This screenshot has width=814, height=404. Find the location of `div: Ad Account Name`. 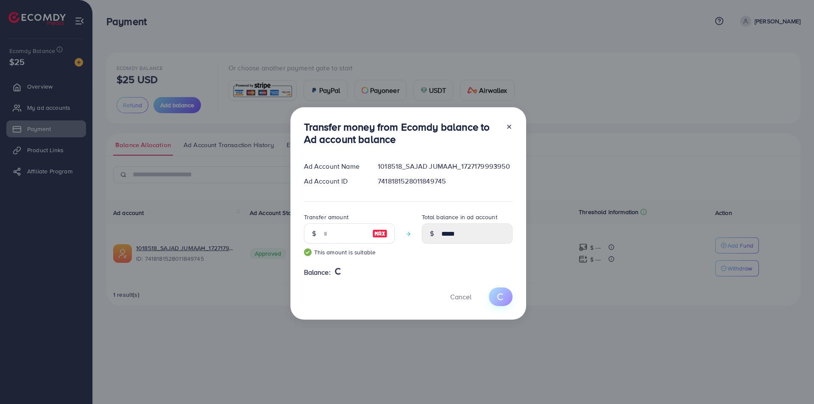

div: Ad Account Name is located at coordinates (334, 166).